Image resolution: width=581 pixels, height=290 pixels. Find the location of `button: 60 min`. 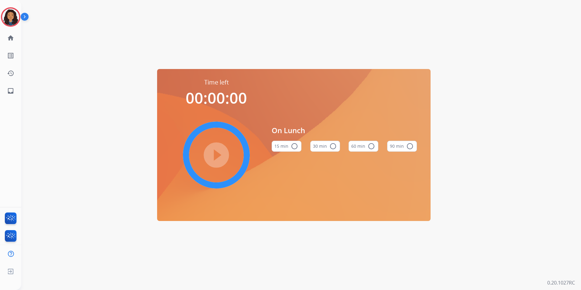

button: 60 min is located at coordinates (364, 146).